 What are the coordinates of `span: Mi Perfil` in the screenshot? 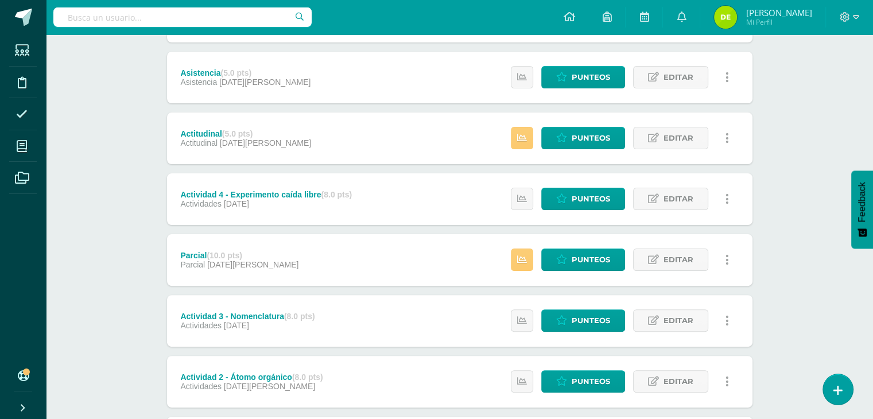 It's located at (778, 22).